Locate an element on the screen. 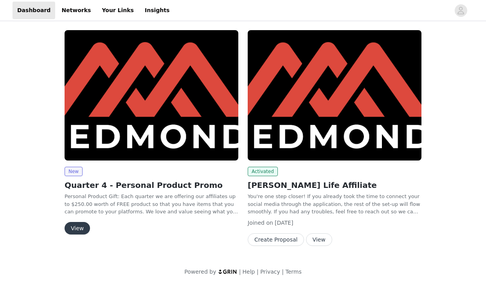  span: Joined on is located at coordinates (260, 223).